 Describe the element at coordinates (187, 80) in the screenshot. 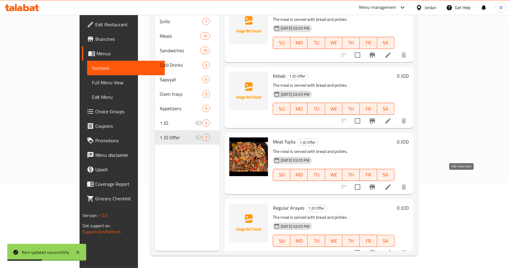

I see `div: Sajiyyat6` at that location.